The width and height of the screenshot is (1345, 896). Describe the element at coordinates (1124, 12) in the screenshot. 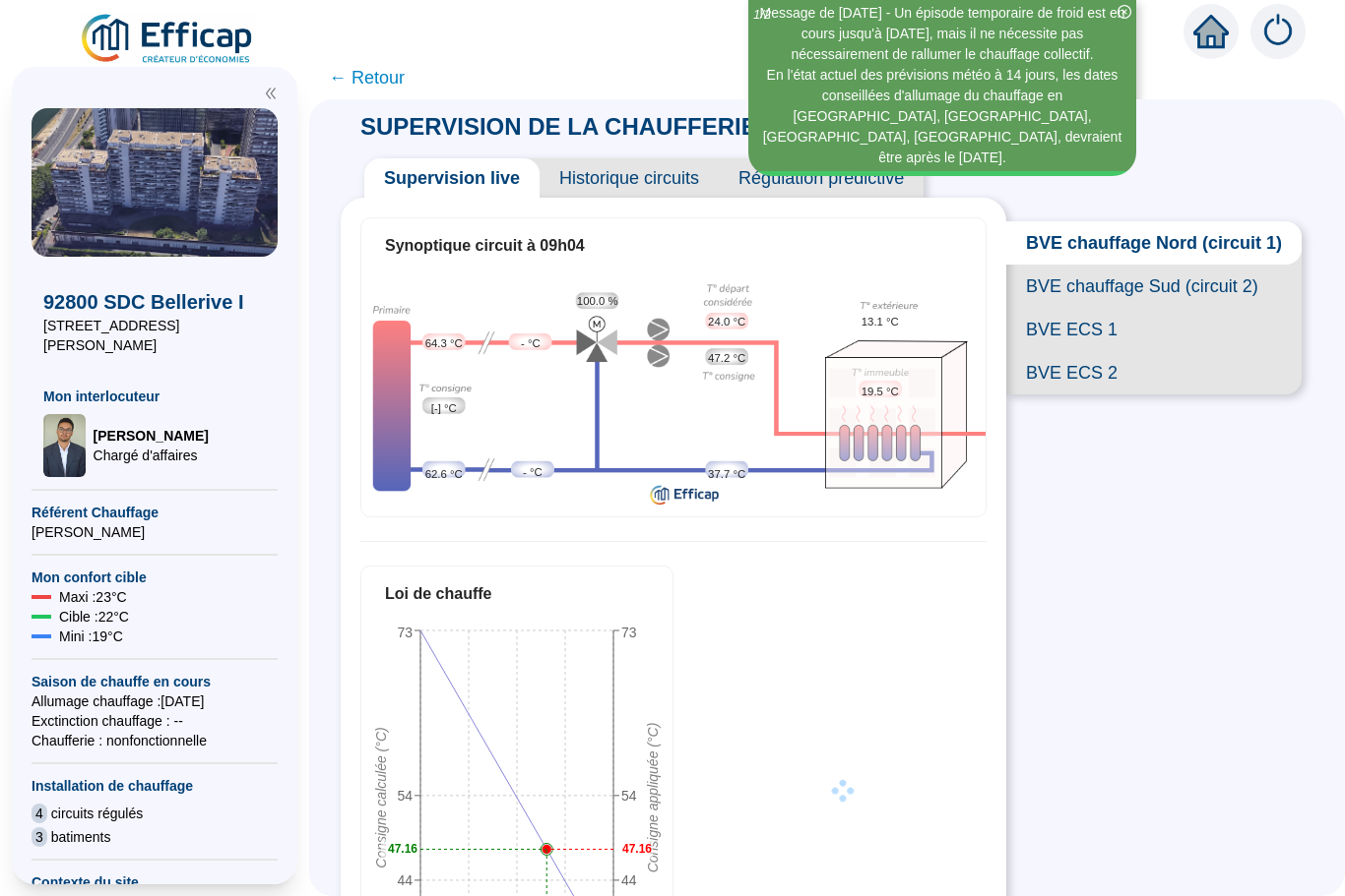

I see `span: close-circle` at that location.